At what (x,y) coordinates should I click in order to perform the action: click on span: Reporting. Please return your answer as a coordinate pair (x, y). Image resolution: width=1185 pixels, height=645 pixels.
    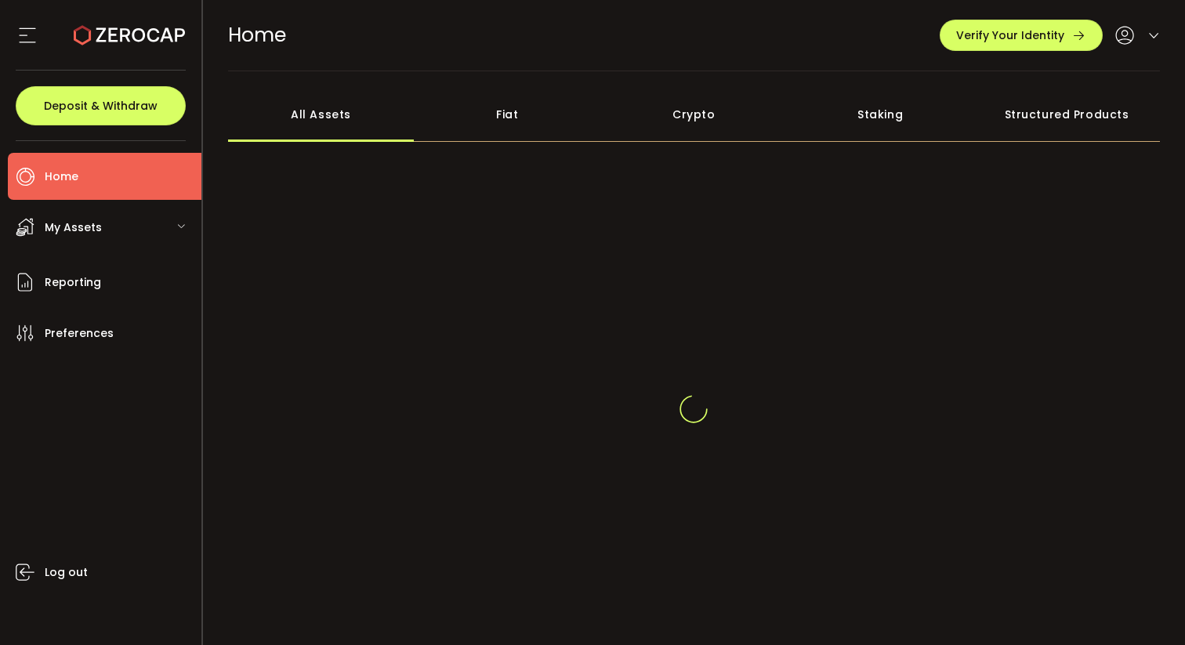
    Looking at the image, I should click on (73, 282).